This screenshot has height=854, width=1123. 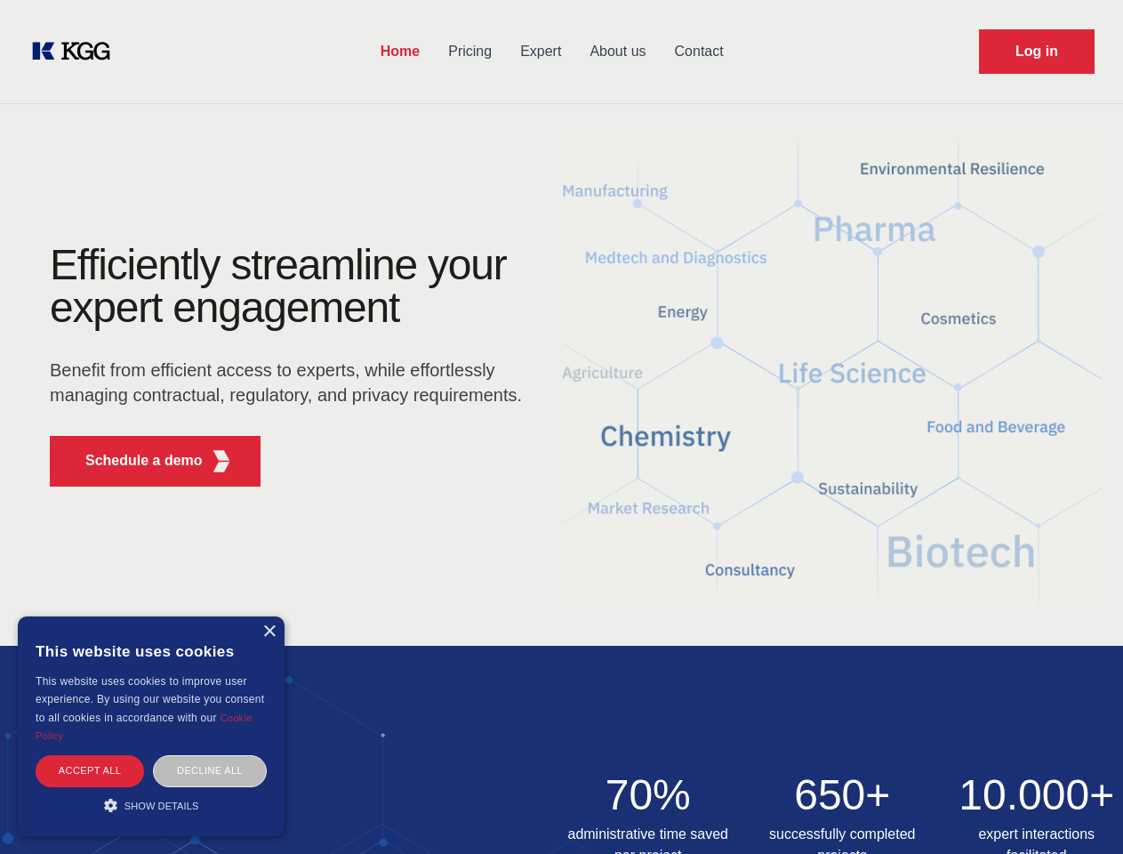 What do you see at coordinates (90, 770) in the screenshot?
I see `div: Accept all` at bounding box center [90, 770].